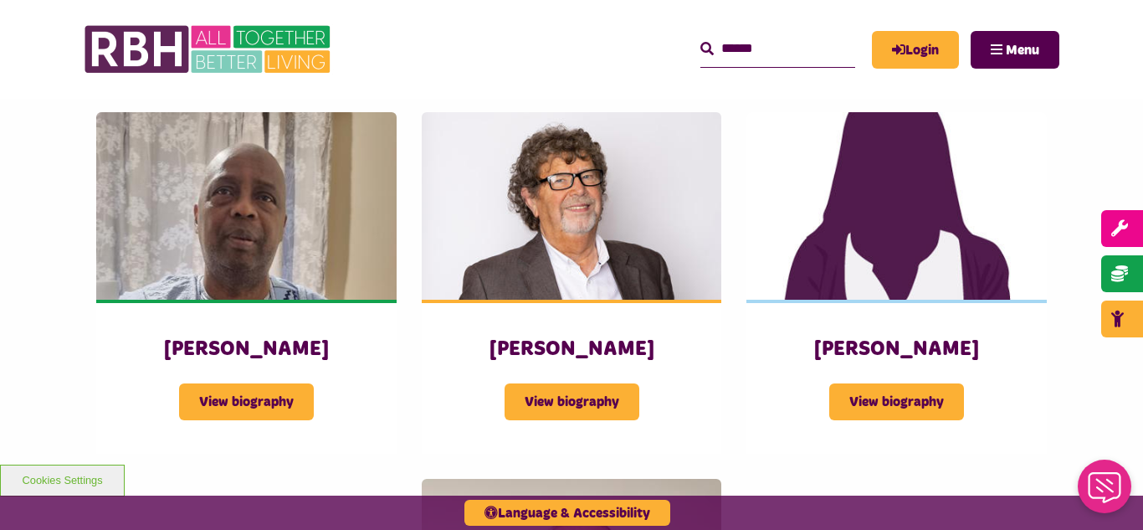 This screenshot has width=1143, height=530. What do you see at coordinates (572, 206) in the screenshot?
I see `img: Mark Slater` at bounding box center [572, 206].